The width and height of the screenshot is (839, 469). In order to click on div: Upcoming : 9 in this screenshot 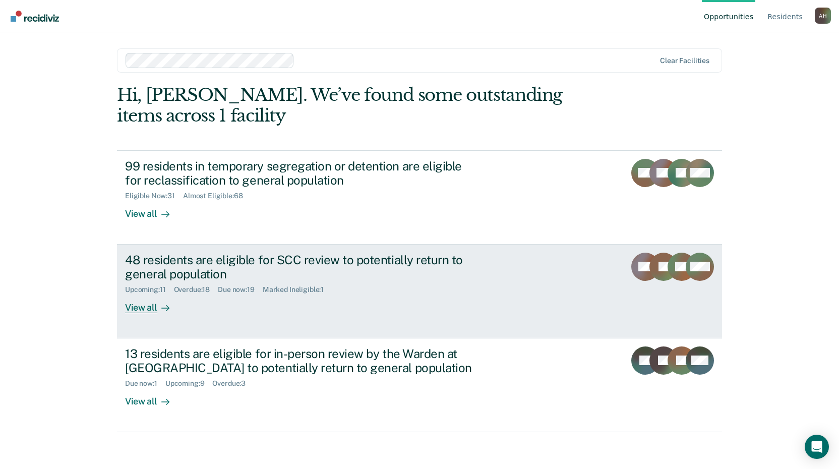, I will do `click(189, 383)`.